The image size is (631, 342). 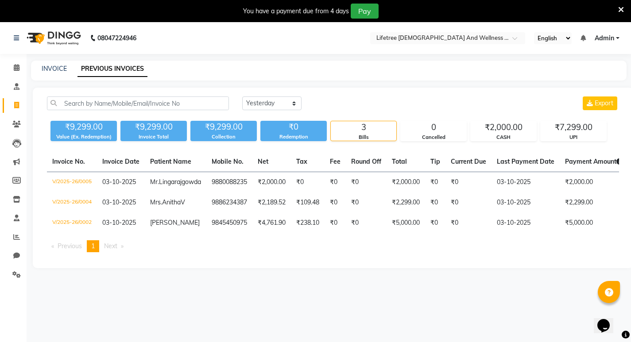 I want to click on td: ₹4,761.90, so click(x=272, y=223).